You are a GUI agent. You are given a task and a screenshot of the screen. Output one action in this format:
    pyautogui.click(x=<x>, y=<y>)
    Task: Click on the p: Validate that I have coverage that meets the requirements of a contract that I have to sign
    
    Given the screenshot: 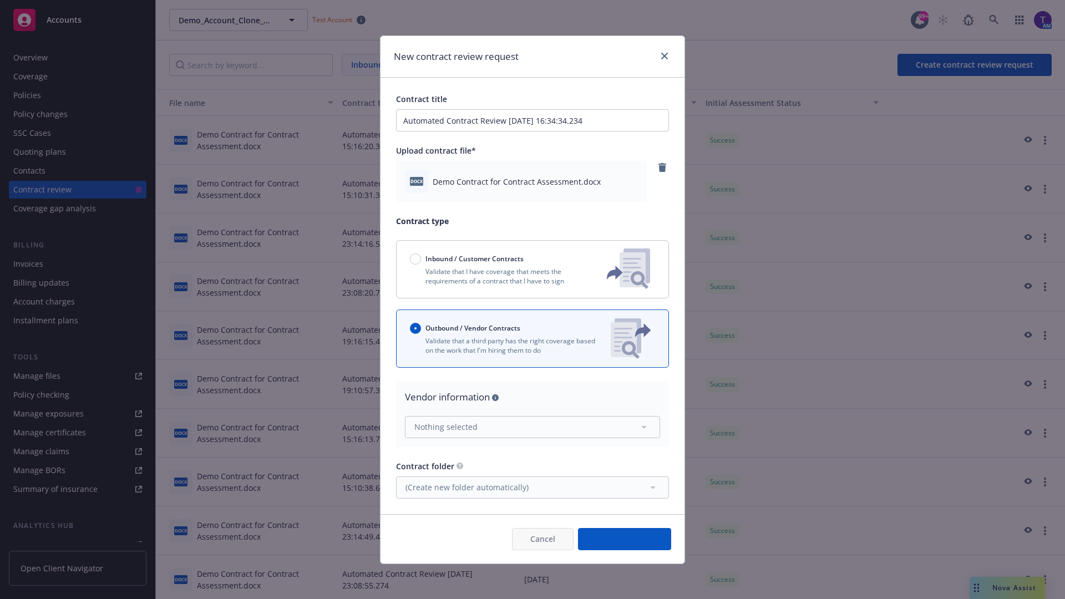 What is the action you would take?
    pyautogui.click(x=499, y=276)
    